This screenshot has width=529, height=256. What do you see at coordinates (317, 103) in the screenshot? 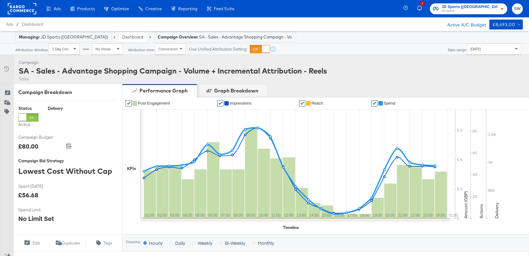
I see `span: Reach` at bounding box center [317, 103].